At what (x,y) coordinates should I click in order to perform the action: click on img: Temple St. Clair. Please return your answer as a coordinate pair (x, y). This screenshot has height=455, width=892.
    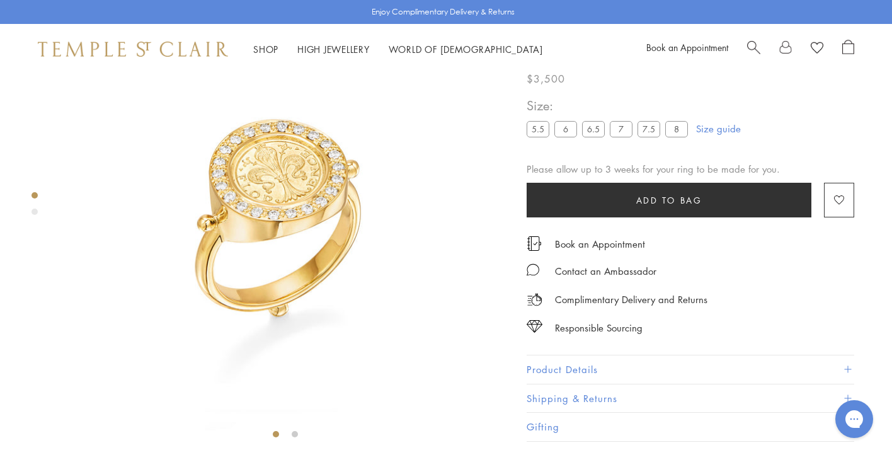
    Looking at the image, I should click on (133, 49).